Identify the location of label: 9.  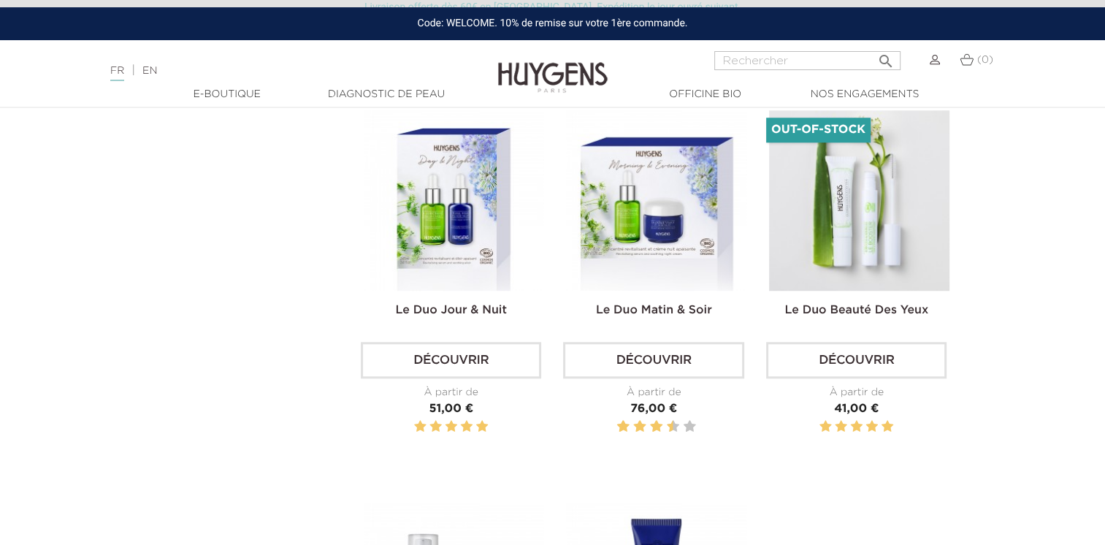
(681, 426).